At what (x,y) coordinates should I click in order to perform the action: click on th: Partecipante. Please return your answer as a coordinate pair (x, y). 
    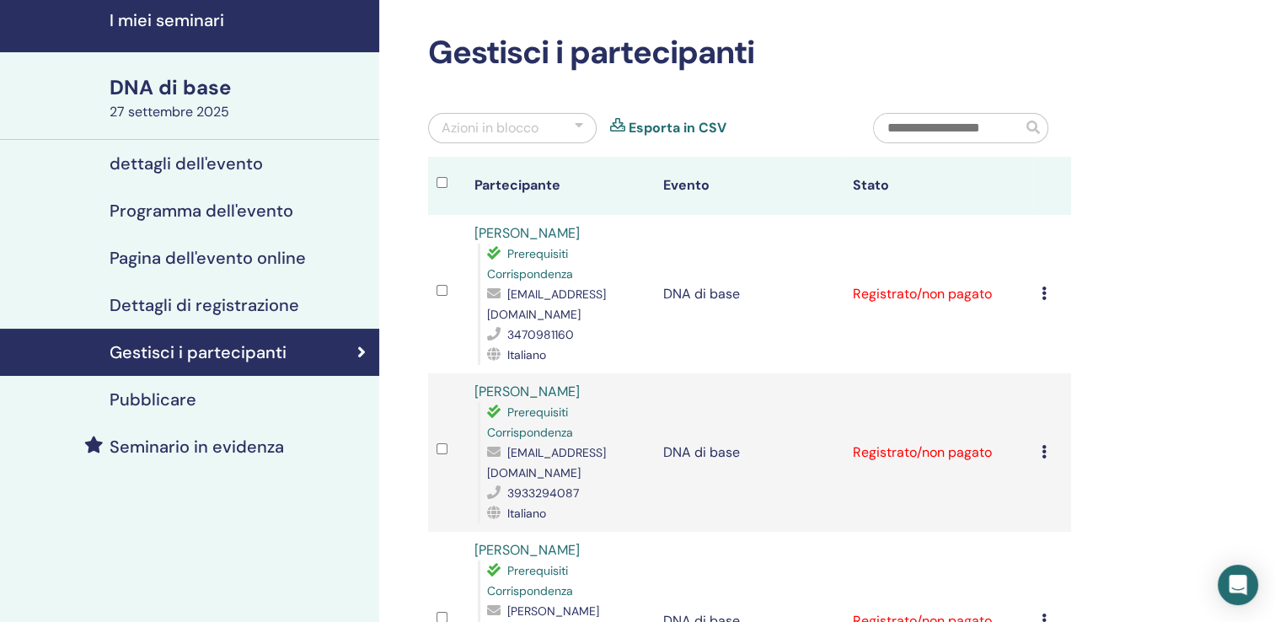
    Looking at the image, I should click on (560, 185).